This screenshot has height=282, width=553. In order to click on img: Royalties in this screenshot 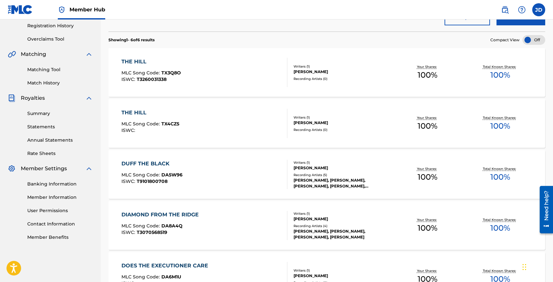, I will do `click(12, 98)`.